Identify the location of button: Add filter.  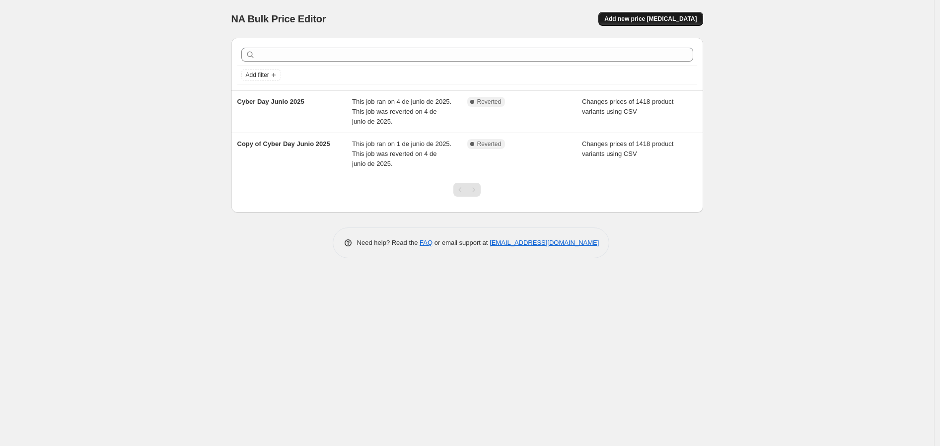
(261, 75).